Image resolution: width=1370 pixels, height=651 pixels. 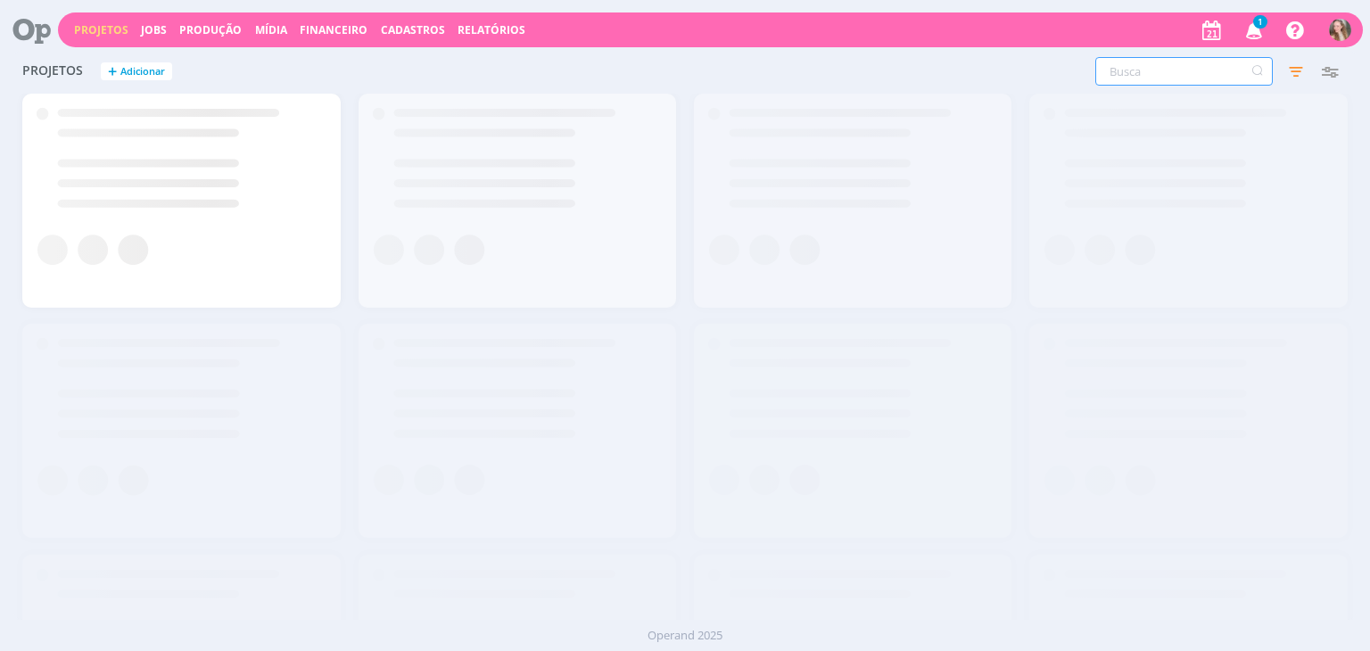 What do you see at coordinates (491, 29) in the screenshot?
I see `a: Relatórios` at bounding box center [491, 29].